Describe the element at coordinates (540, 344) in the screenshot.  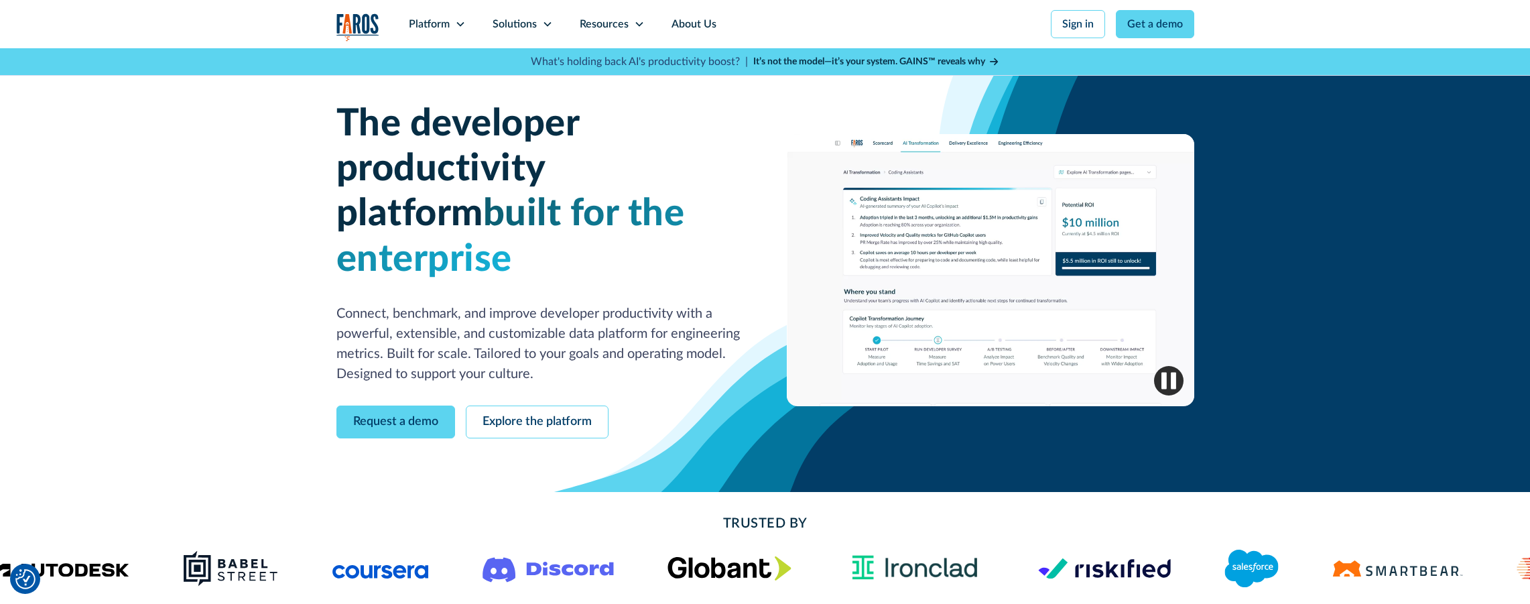
I see `p: Connect, benchmark, and improve developer productivity with a powerful, extensible, and customiza...` at that location.